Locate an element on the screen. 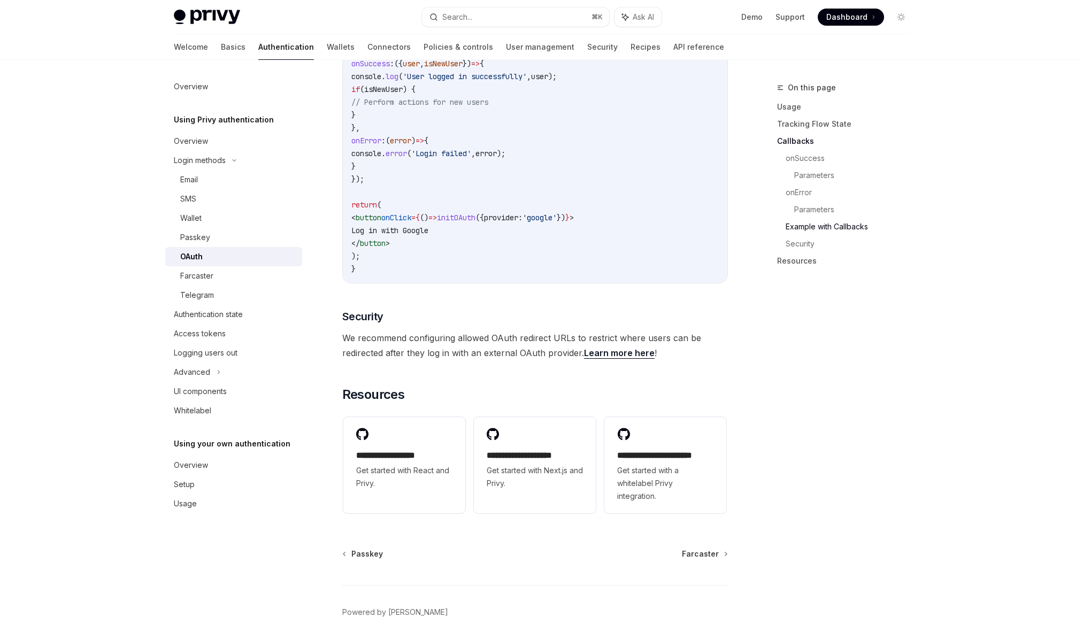 The width and height of the screenshot is (1083, 632). a: API reference is located at coordinates (698, 47).